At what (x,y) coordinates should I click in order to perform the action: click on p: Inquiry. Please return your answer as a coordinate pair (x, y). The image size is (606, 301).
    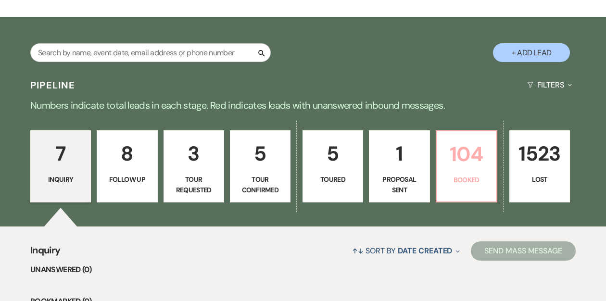
    Looking at the image, I should click on (61, 179).